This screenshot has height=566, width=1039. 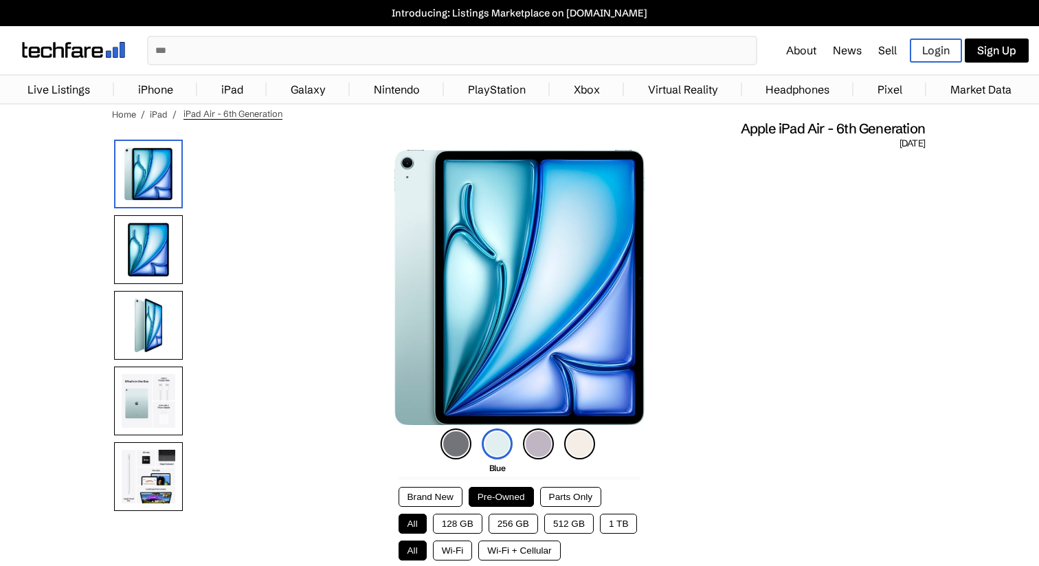 What do you see at coordinates (801, 50) in the screenshot?
I see `a: About` at bounding box center [801, 50].